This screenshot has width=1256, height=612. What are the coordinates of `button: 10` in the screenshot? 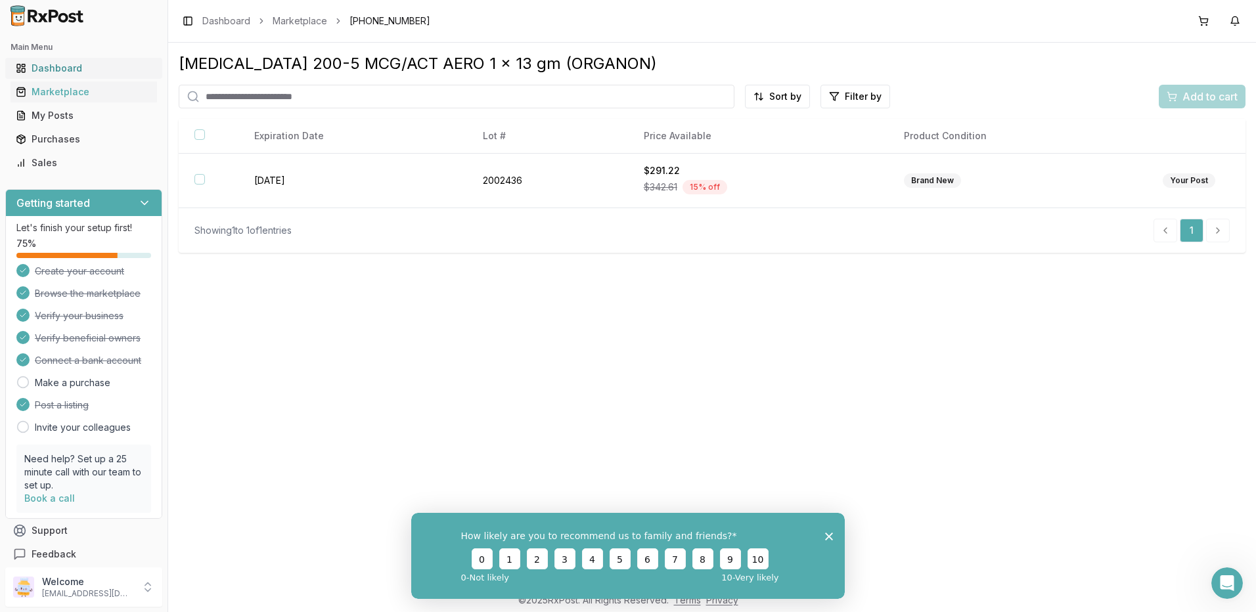 It's located at (347, 46).